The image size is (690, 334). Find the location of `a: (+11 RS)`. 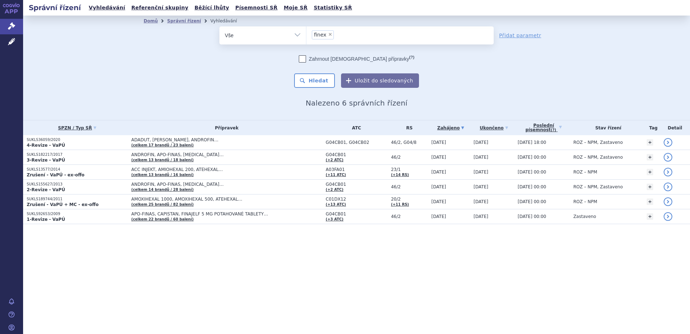

a: (+11 RS) is located at coordinates (400, 204).